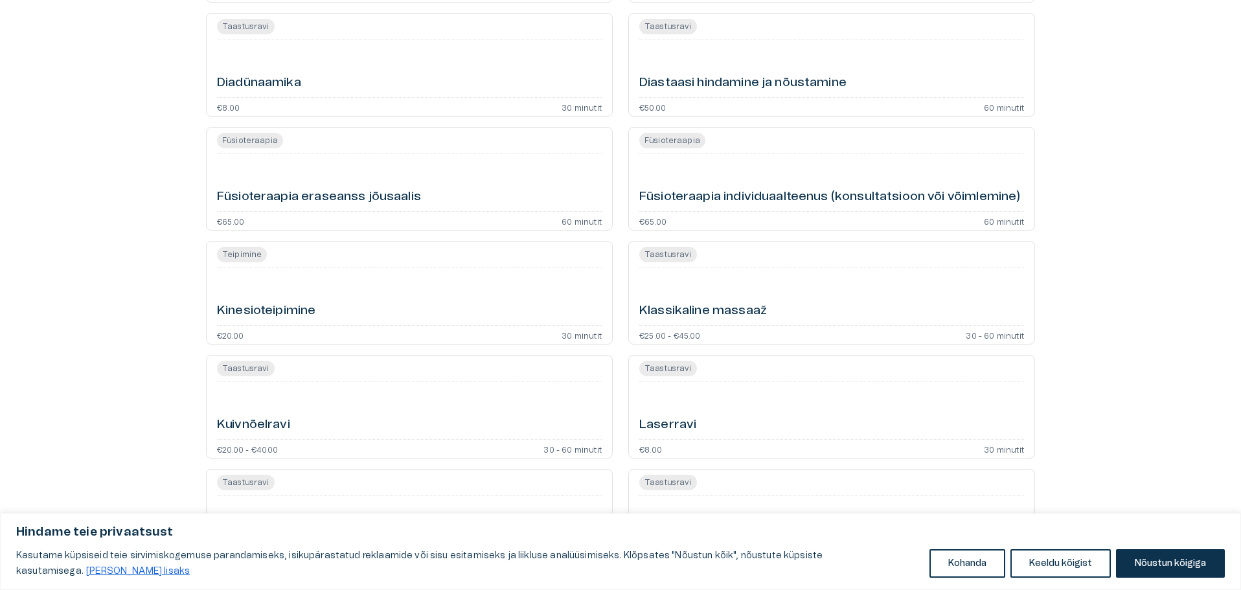 The height and width of the screenshot is (590, 1241). What do you see at coordinates (242, 254) in the screenshot?
I see `span: Teipimine` at bounding box center [242, 254].